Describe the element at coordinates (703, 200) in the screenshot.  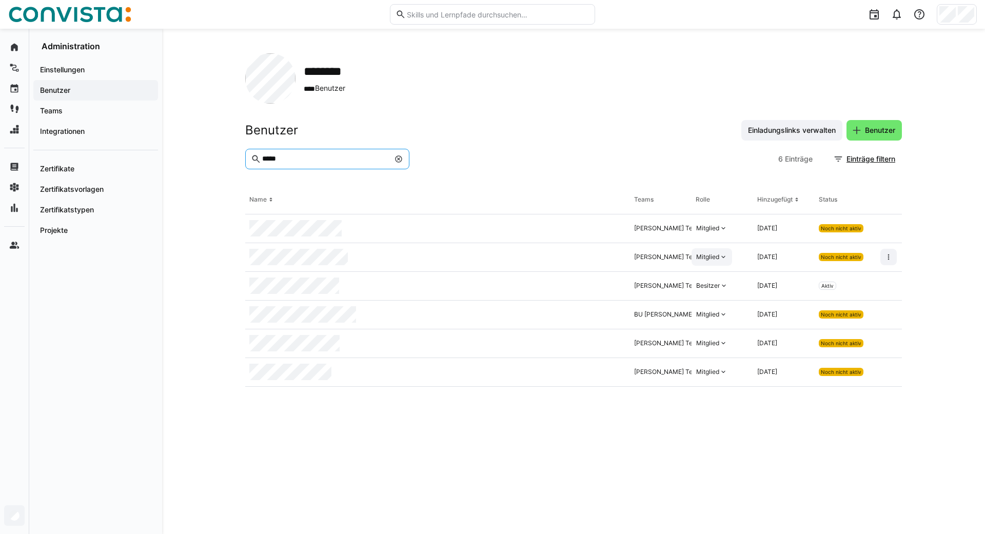
I see `div: Rolle` at that location.